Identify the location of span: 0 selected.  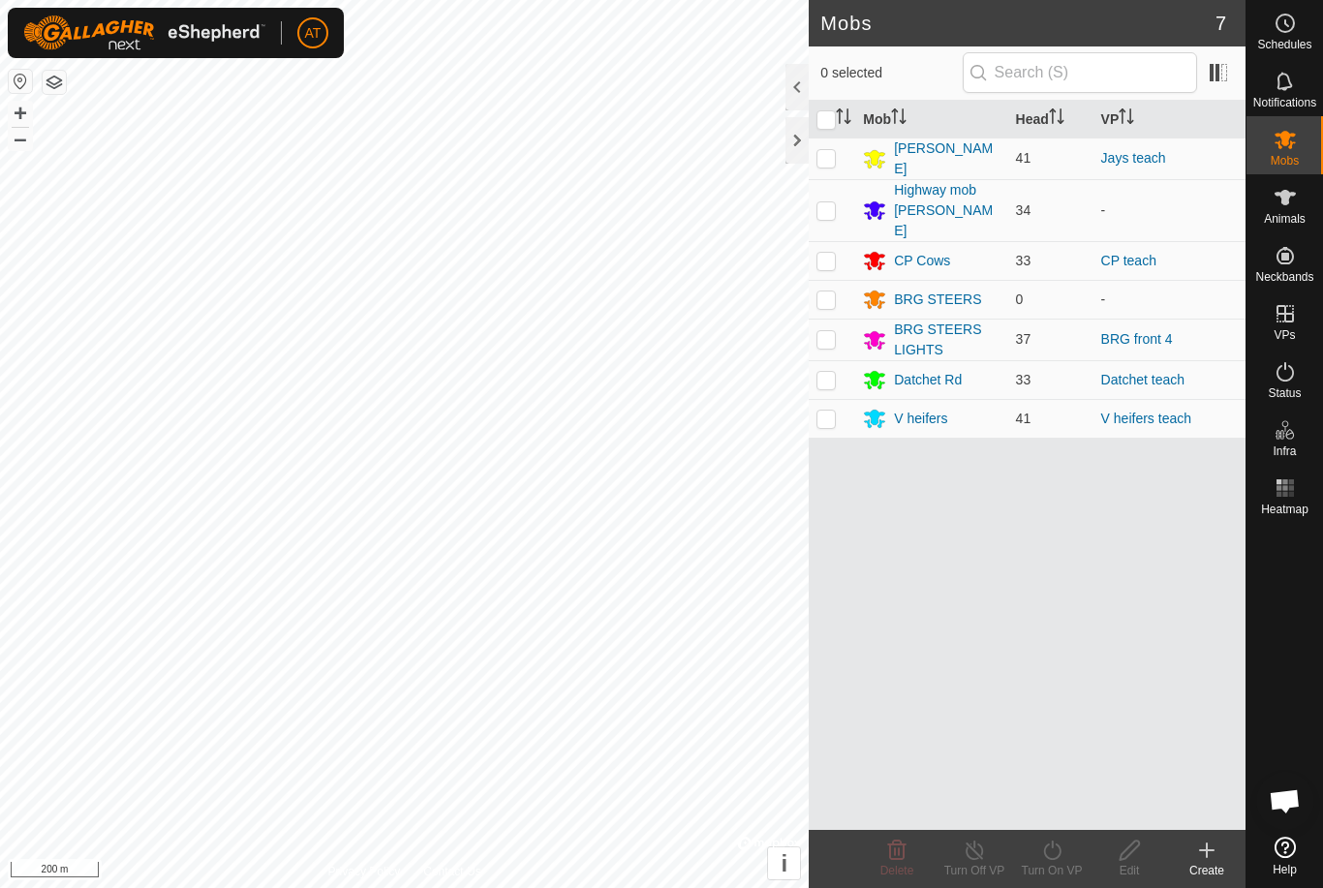
(891, 73).